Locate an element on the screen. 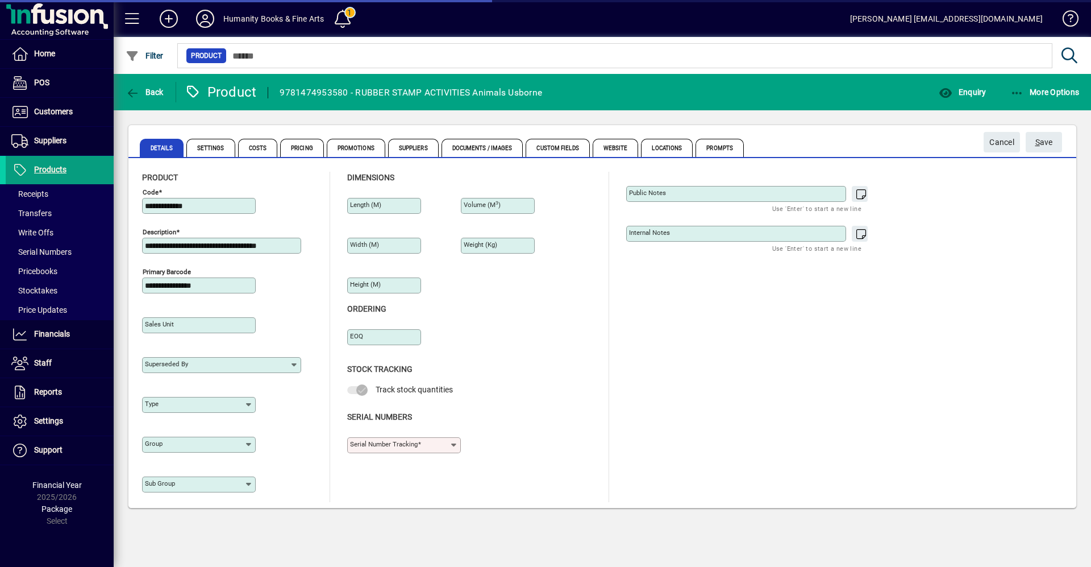 Image resolution: width=1091 pixels, height=567 pixels. a: Serial Numbers is located at coordinates (60, 252).